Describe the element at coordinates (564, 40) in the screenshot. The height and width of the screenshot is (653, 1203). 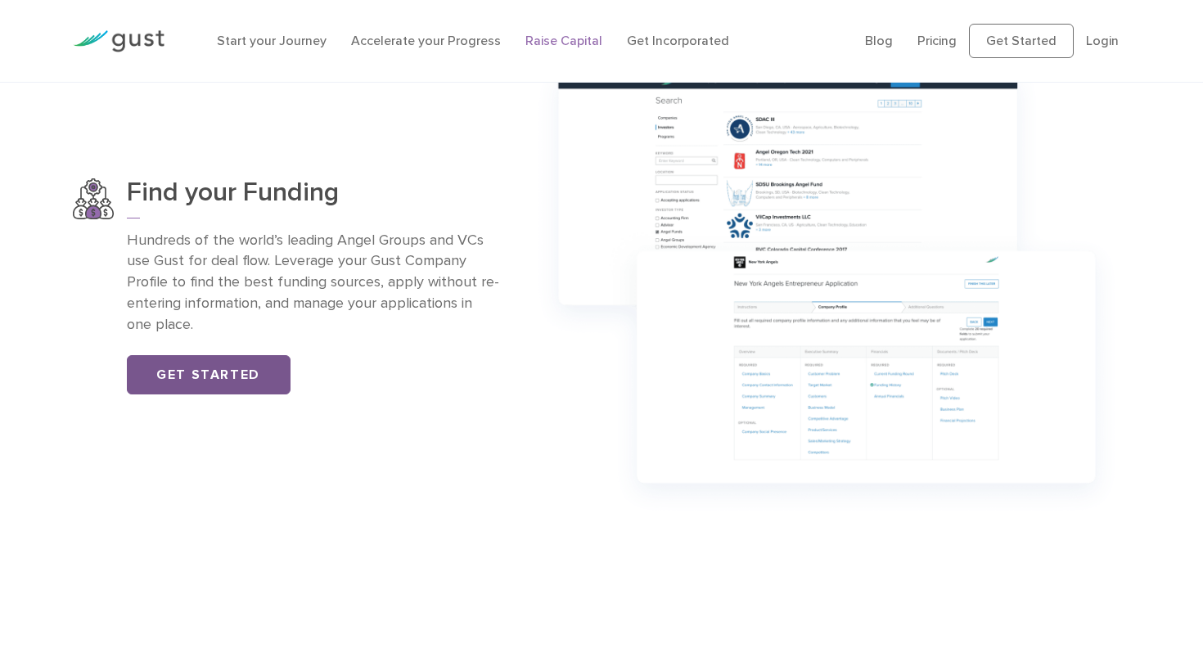
I see `a: Raise Capital` at that location.